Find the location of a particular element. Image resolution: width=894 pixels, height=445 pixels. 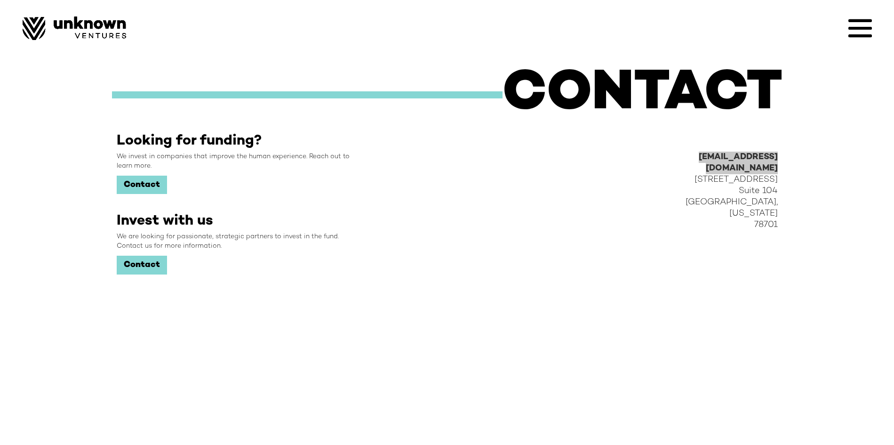

div: We are looking for passionate, strategic partners to invest in the fund. Contact us for more info... is located at coordinates (237, 241).